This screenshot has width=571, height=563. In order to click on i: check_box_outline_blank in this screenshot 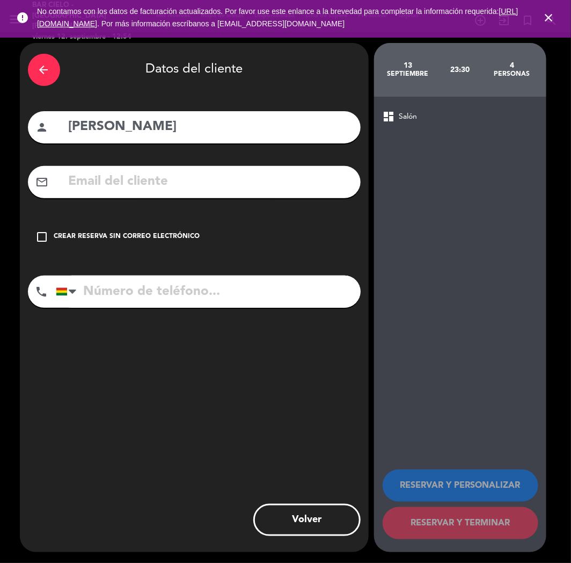, I will do `click(42, 237)`.